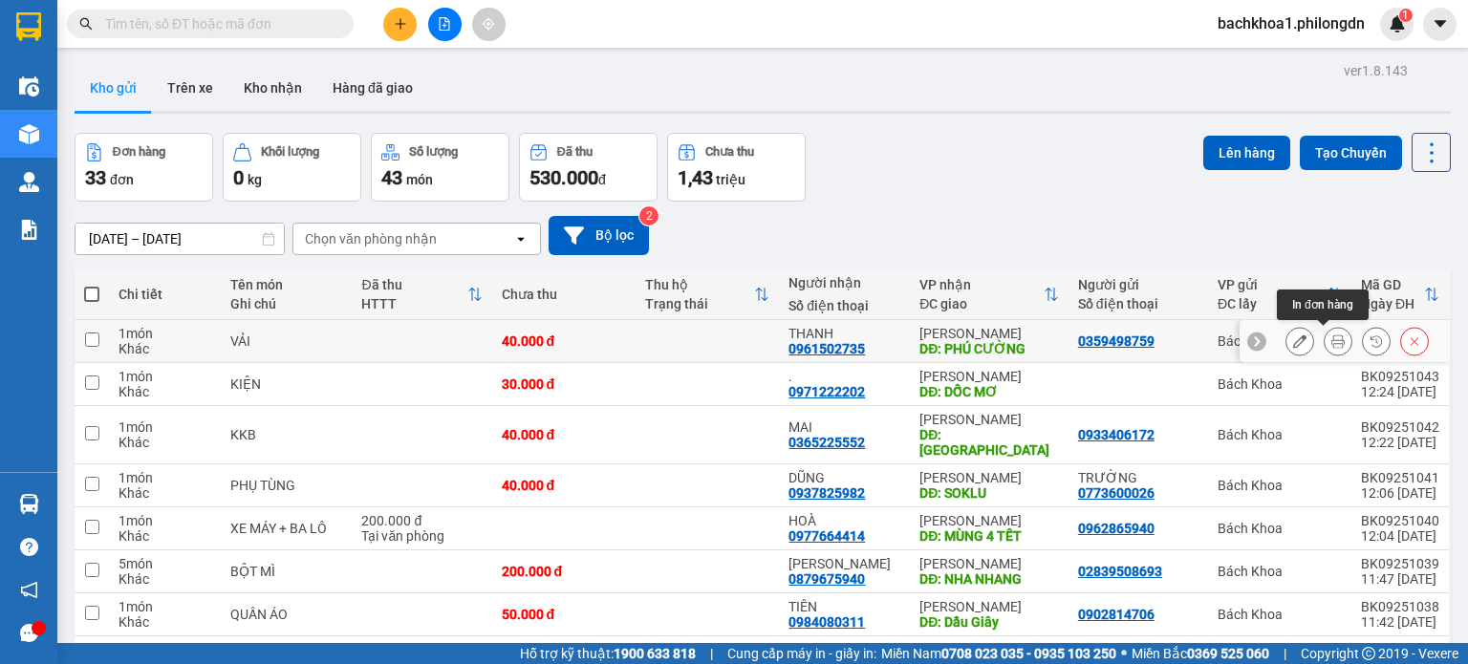  Describe the element at coordinates (218, 24) in the screenshot. I see `input: Tìm tên, số ĐT hoặc mã đơn` at that location.